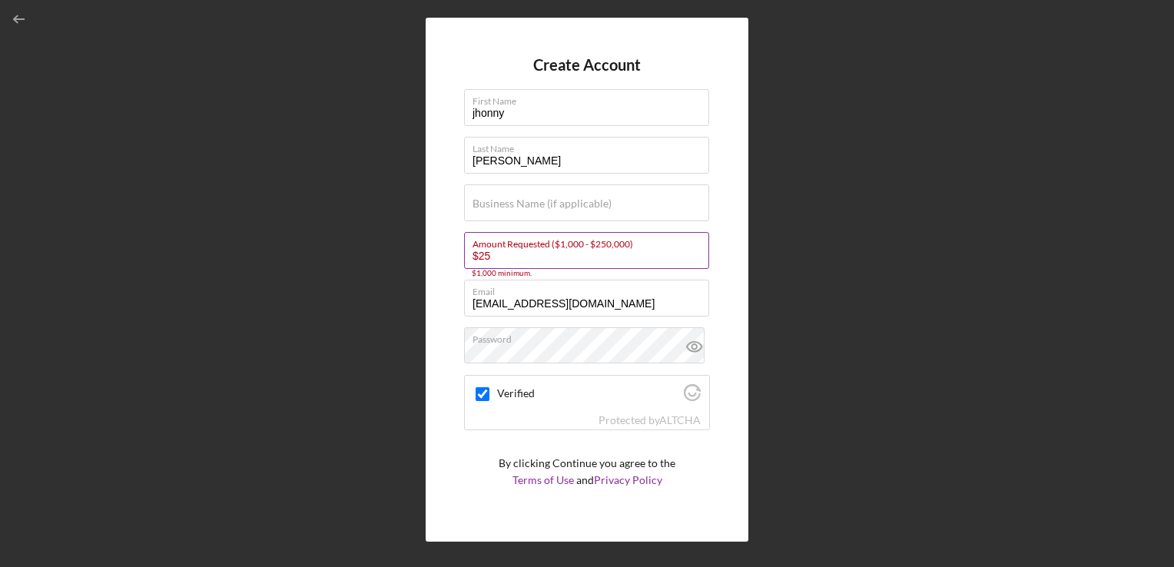 This screenshot has height=567, width=1174. What do you see at coordinates (591, 289) in the screenshot?
I see `label: Email` at bounding box center [591, 289].